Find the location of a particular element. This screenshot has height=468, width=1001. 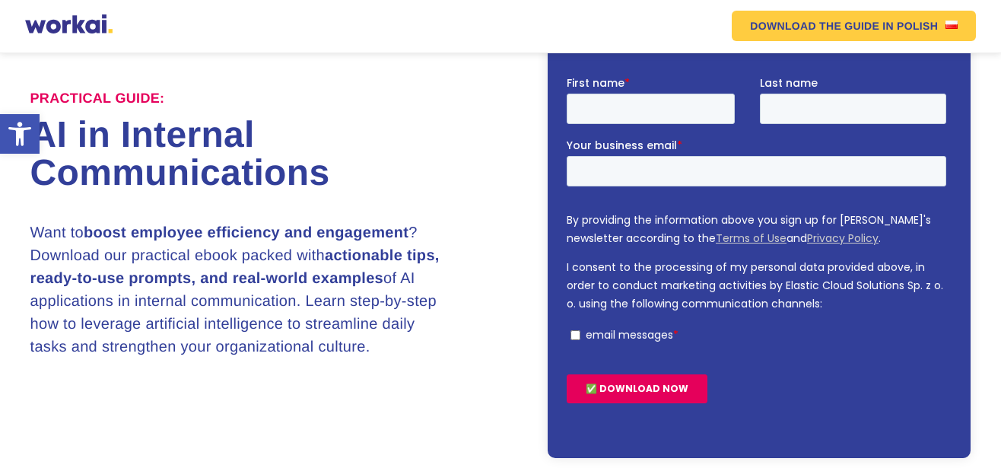

h3: Want to ? Download our practical ebook packed with of AI applications in internal communication. ... is located at coordinates (242, 290).